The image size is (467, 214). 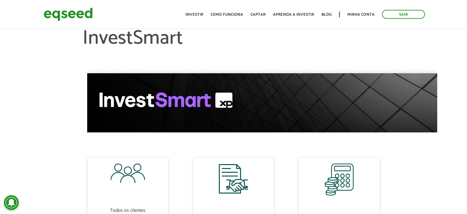 What do you see at coordinates (68, 14) in the screenshot?
I see `img: EqSeed` at bounding box center [68, 14].